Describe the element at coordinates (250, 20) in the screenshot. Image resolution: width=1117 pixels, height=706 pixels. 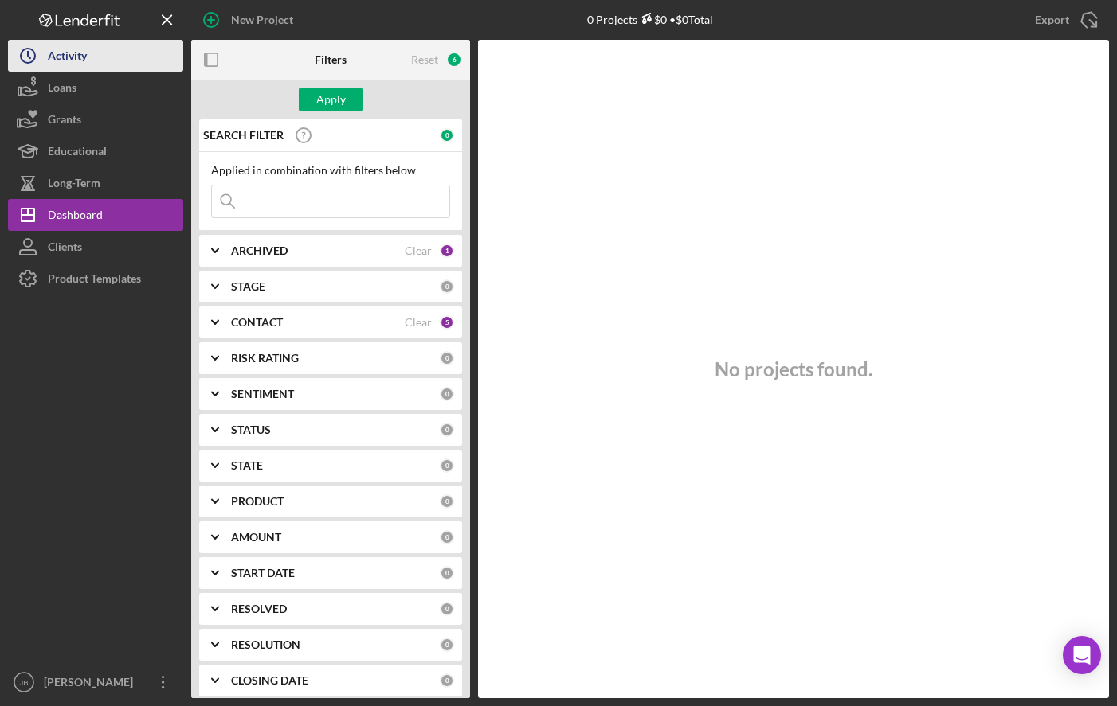
I see `button: New Project` at that location.